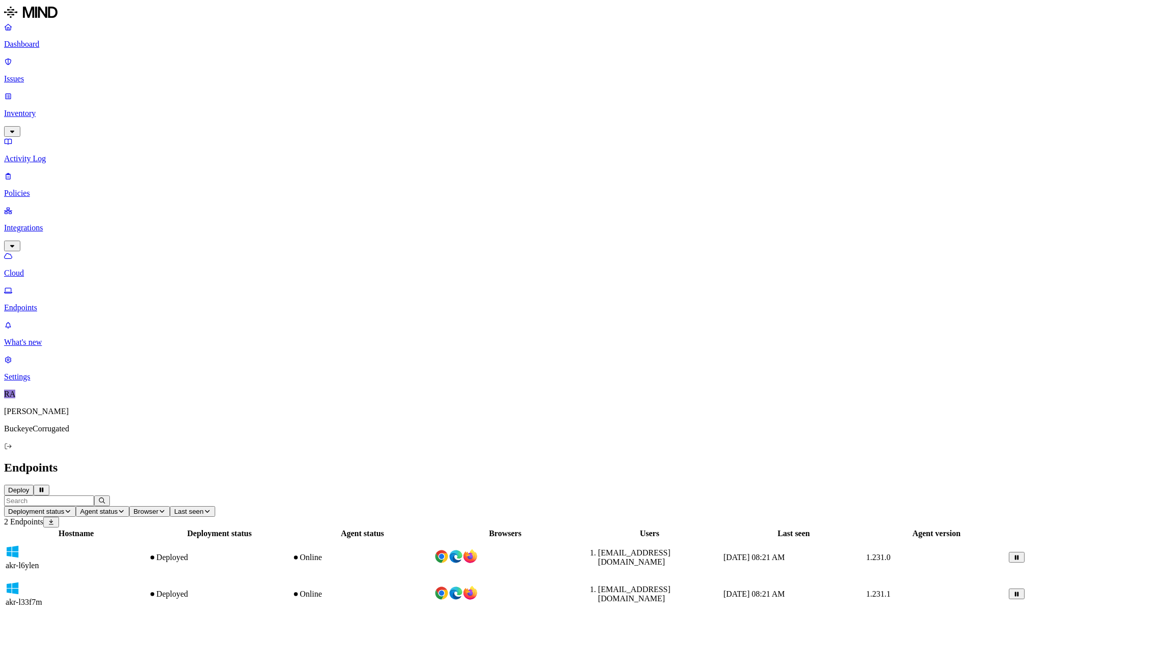 Image resolution: width=1166 pixels, height=646 pixels. What do you see at coordinates (936, 533) in the screenshot?
I see `div: Agent version` at bounding box center [936, 533].